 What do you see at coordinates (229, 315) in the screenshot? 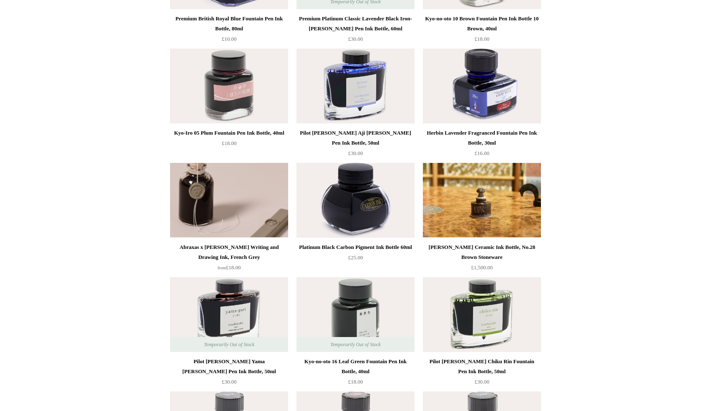
I see `img: Pilot Iro Shizuku Yama Guri Fountain Pen Ink Bottle, 50ml` at bounding box center [229, 315].